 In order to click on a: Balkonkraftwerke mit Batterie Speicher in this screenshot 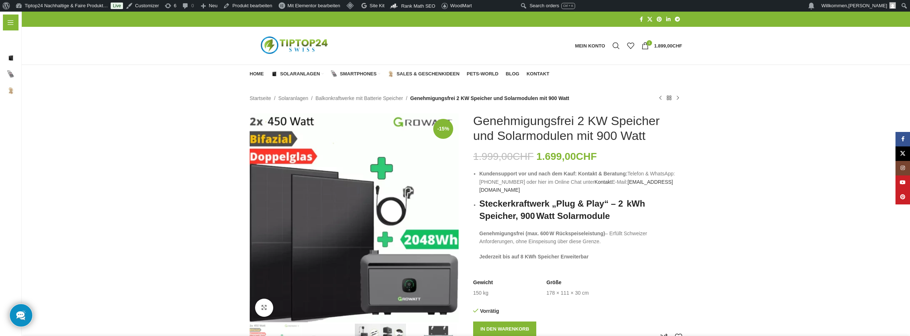, I will do `click(359, 98)`.